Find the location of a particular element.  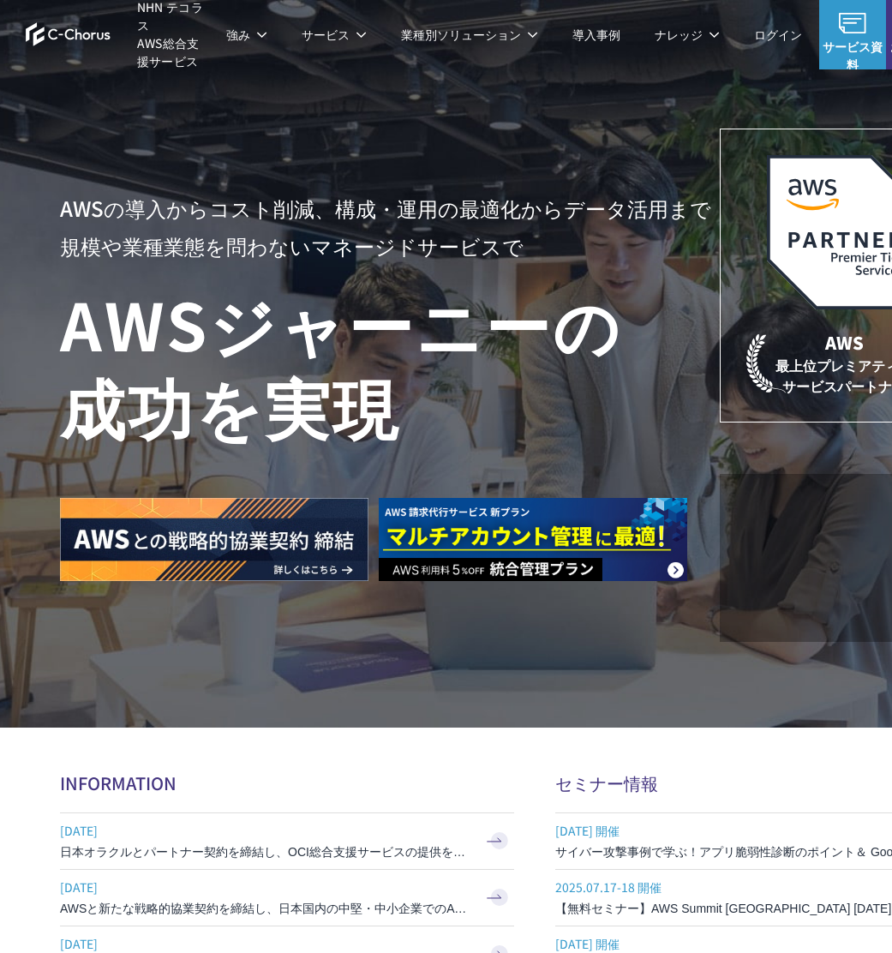

span: サービス資料 is located at coordinates (852, 56).